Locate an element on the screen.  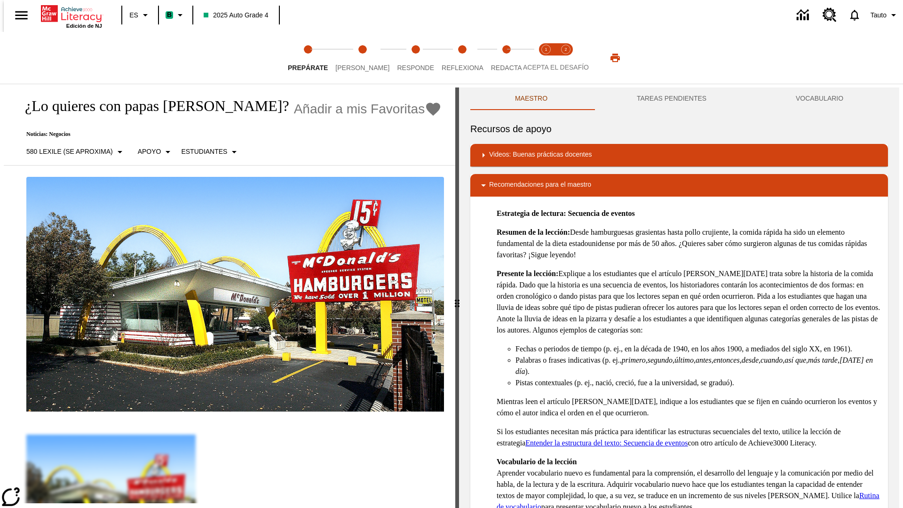
button: Responde step 3 of 5 is located at coordinates (415, 58).